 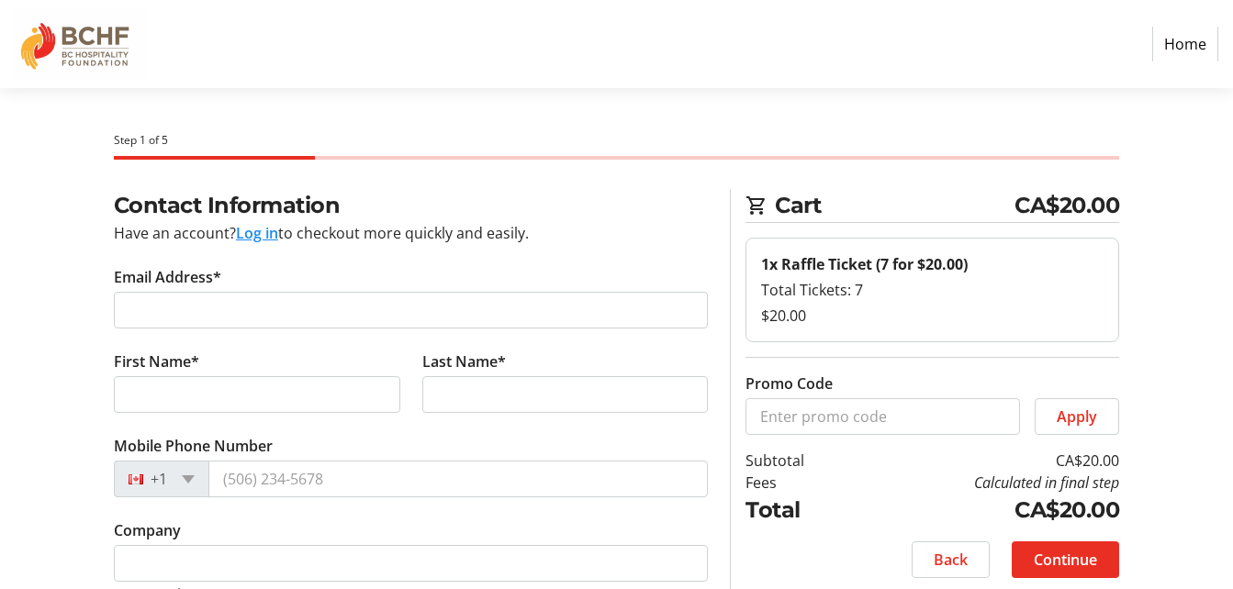 What do you see at coordinates (458, 479) in the screenshot?
I see `input: (506) 234-5678` at bounding box center [458, 479].